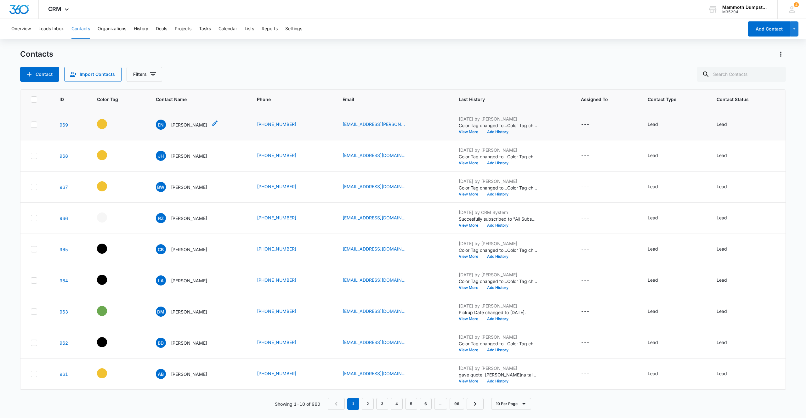 The width and height of the screenshot is (806, 418). I want to click on span: Color Tag, so click(114, 99).